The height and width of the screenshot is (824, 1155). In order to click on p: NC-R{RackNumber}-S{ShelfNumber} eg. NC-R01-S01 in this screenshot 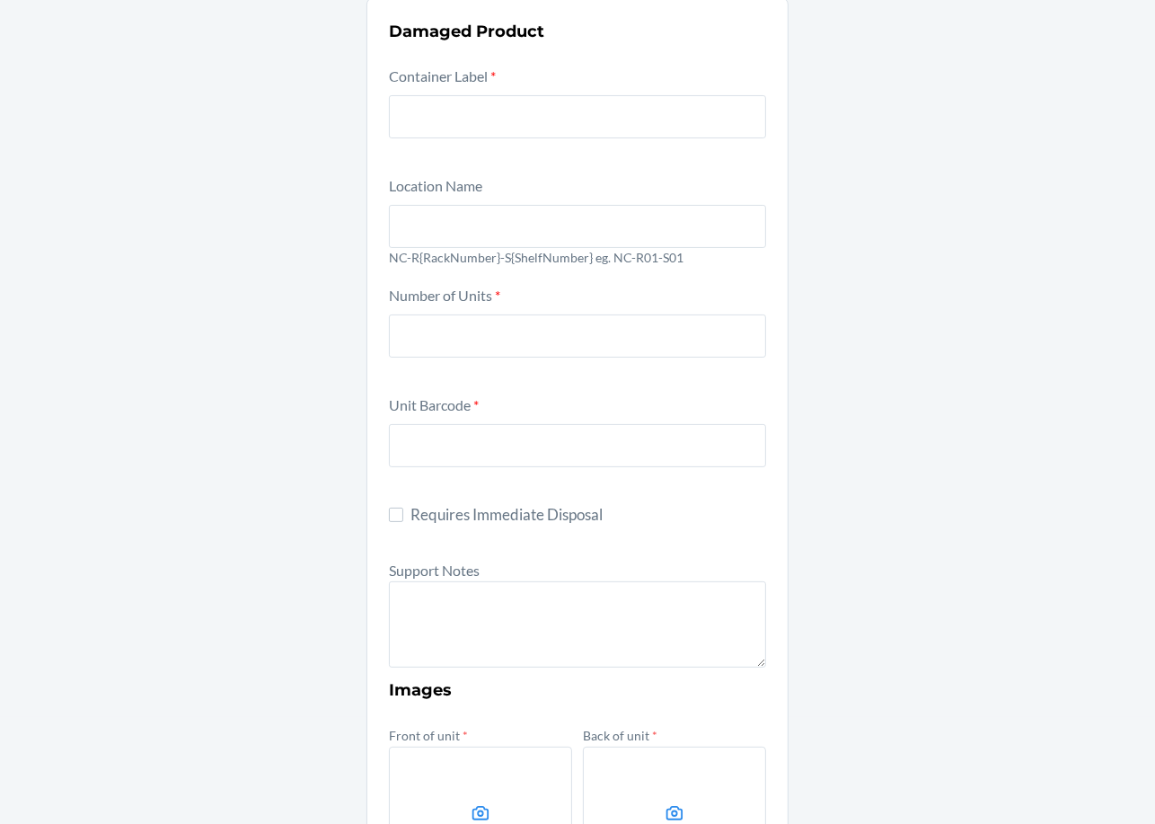, I will do `click(577, 257)`.